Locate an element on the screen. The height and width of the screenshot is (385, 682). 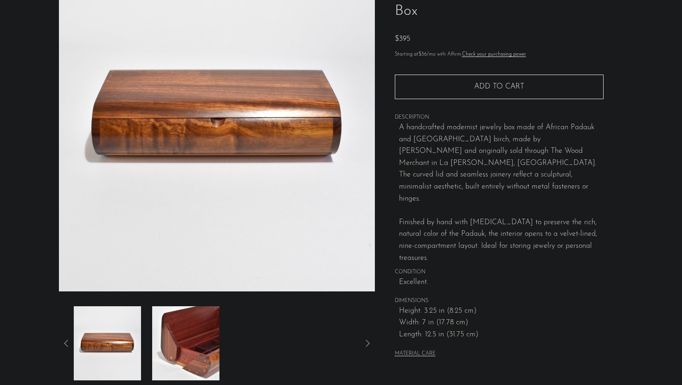
span: $36 is located at coordinates (422, 54).